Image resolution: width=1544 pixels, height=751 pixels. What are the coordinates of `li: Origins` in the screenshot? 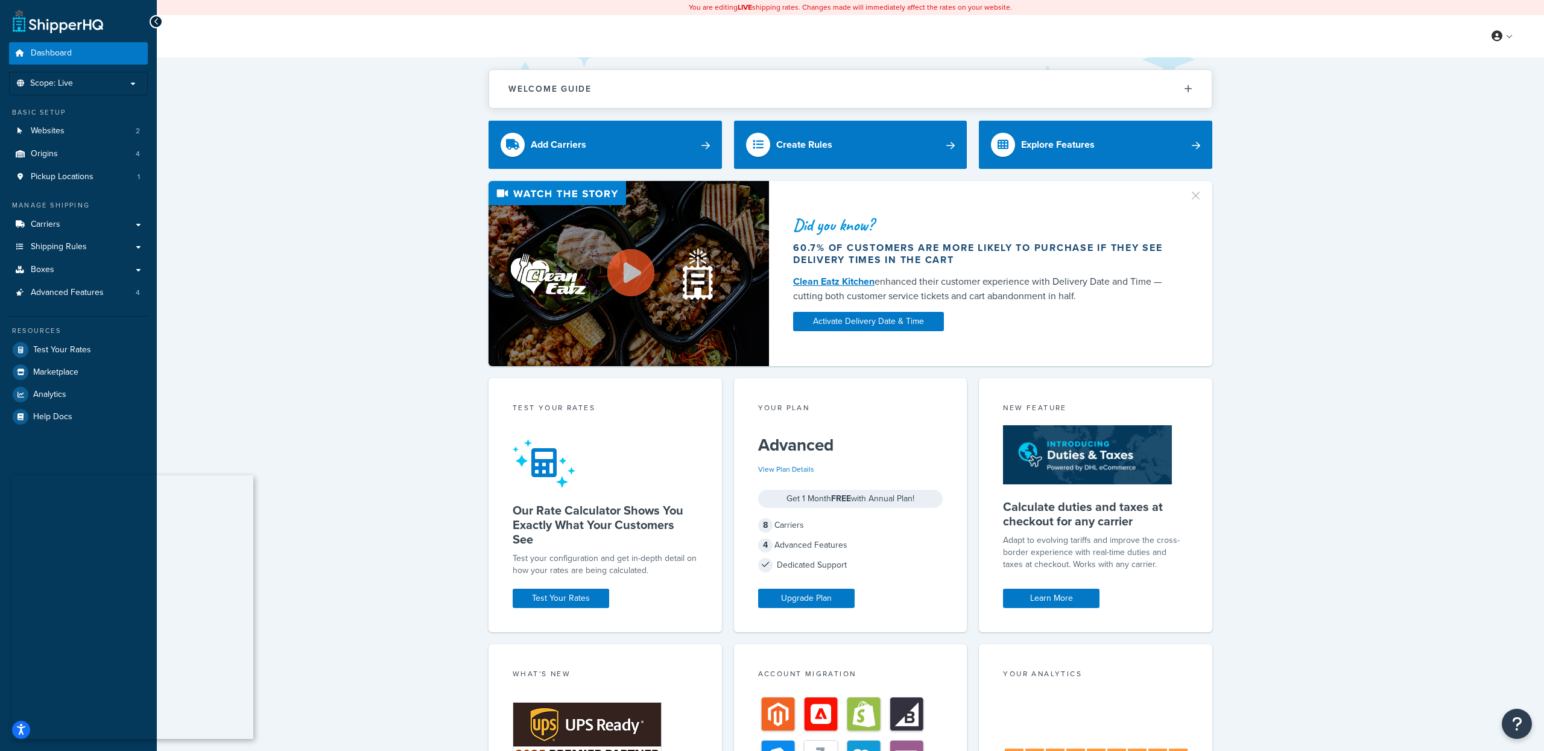 It's located at (78, 154).